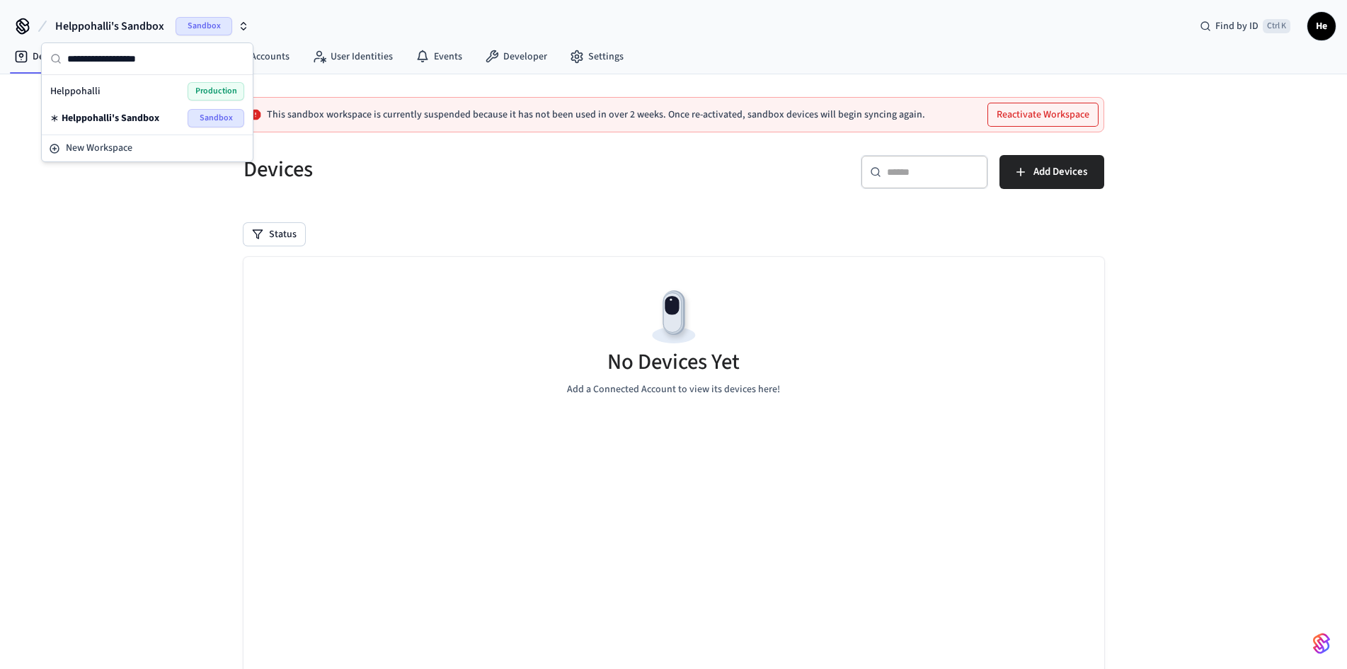  Describe the element at coordinates (1237, 26) in the screenshot. I see `span: Find by ID` at that location.